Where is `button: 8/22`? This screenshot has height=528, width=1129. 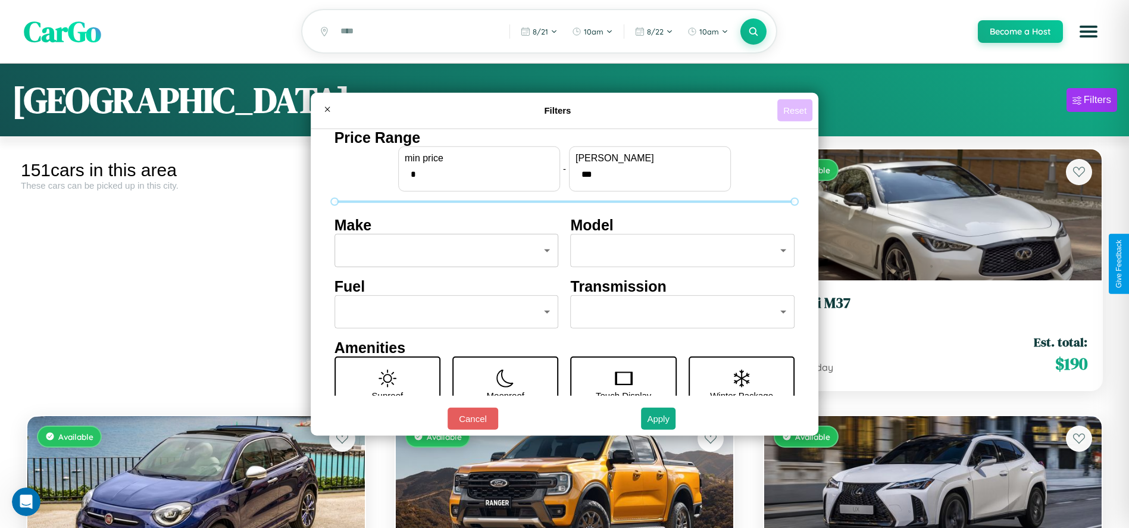
button: 8/22 is located at coordinates (654, 32).